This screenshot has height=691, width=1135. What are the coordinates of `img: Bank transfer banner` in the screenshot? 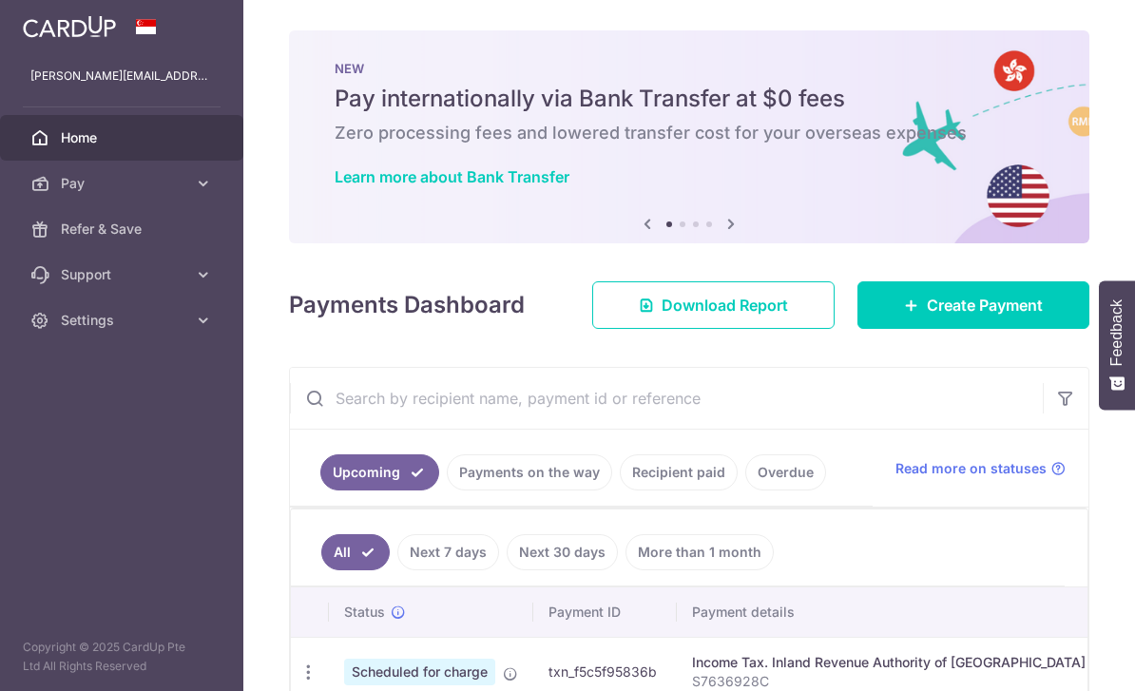 It's located at (689, 137).